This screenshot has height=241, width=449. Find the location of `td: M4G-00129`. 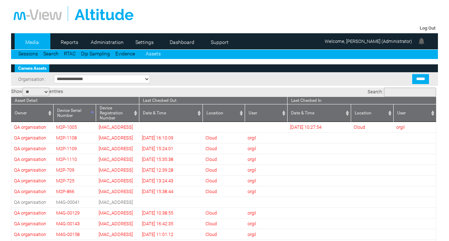

td: M4G-00129 is located at coordinates (75, 213).